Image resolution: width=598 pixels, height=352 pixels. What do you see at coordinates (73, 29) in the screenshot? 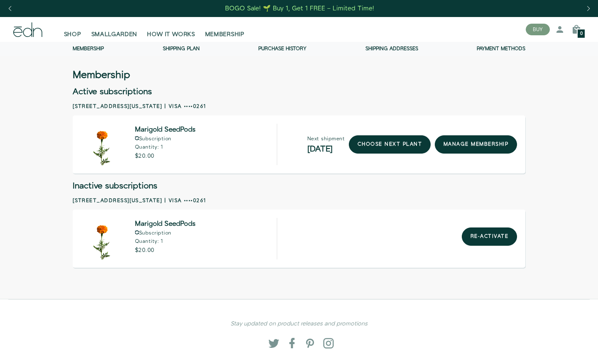
I see `a: SHOP` at bounding box center [73, 29].